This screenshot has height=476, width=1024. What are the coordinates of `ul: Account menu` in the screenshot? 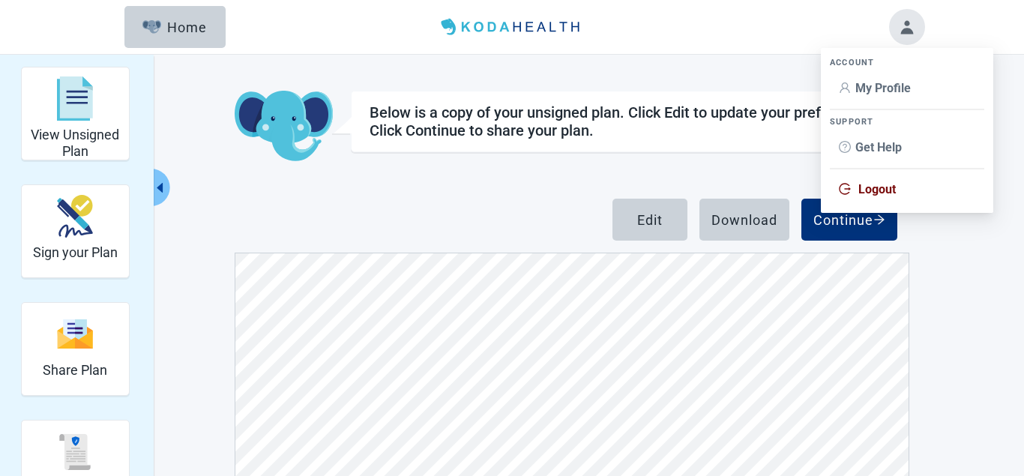 It's located at (907, 130).